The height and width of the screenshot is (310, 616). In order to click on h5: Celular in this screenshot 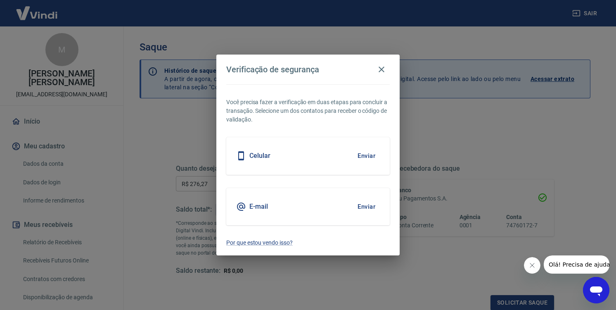, I will do `click(260, 156)`.